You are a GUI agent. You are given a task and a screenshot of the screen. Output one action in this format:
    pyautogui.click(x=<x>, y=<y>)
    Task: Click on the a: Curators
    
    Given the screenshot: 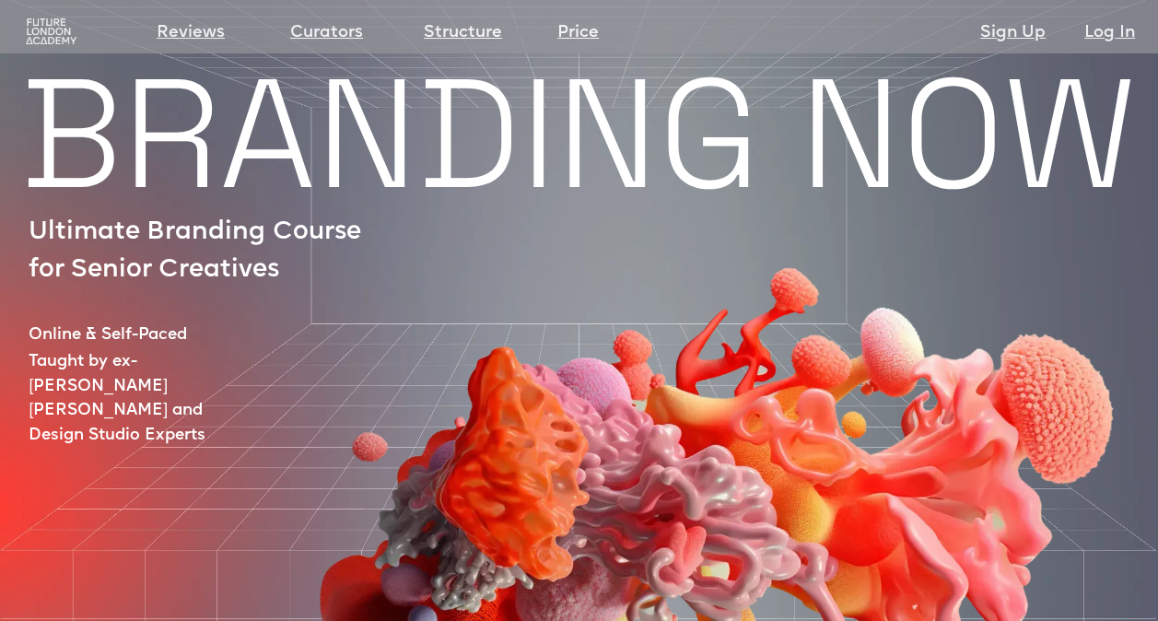 What is the action you would take?
    pyautogui.click(x=326, y=33)
    